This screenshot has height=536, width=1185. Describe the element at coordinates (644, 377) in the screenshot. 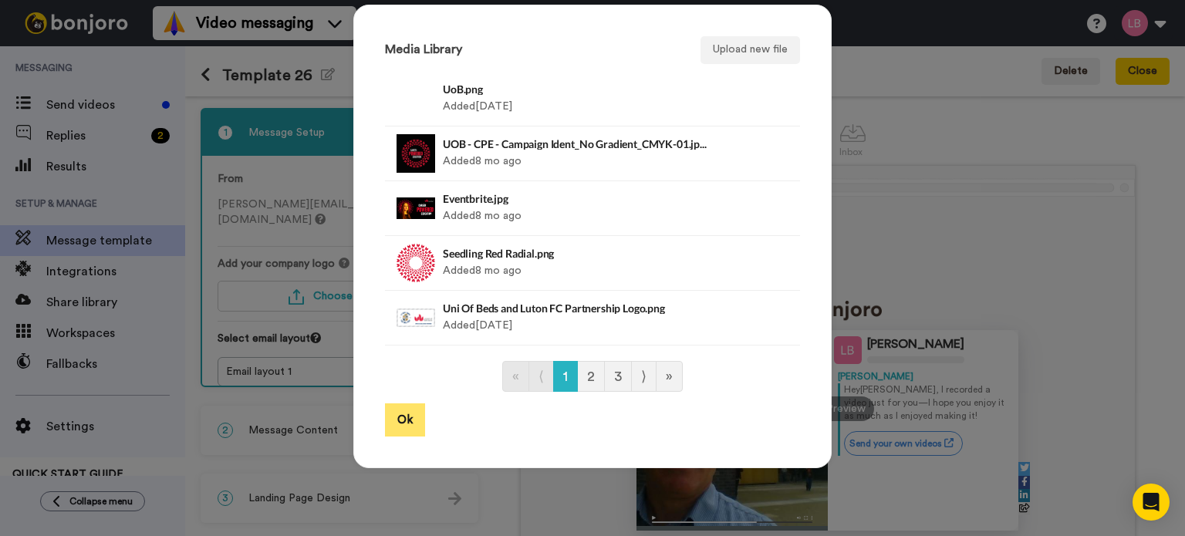

I see `a: Go to next page` at that location.